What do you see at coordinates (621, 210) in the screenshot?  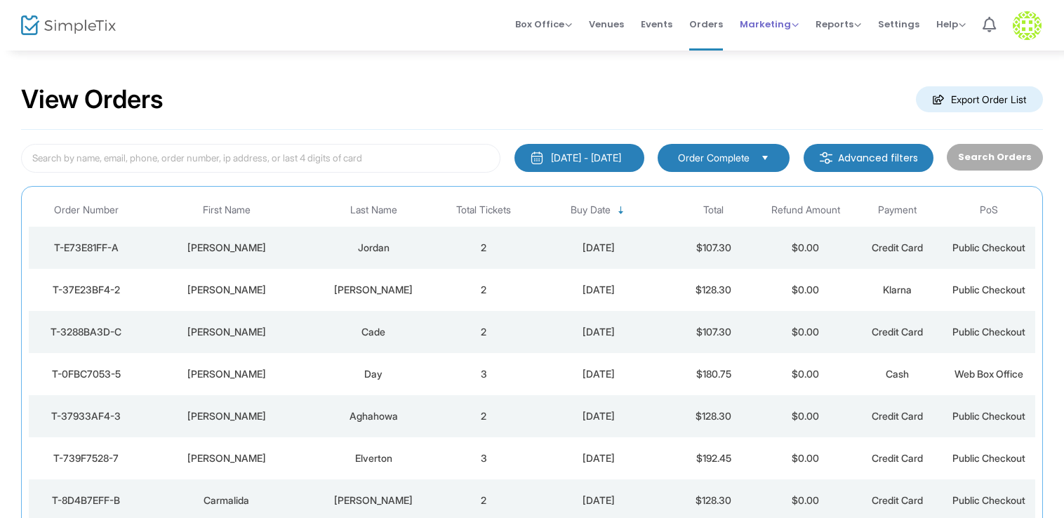 I see `span: Sortable` at bounding box center [621, 210].